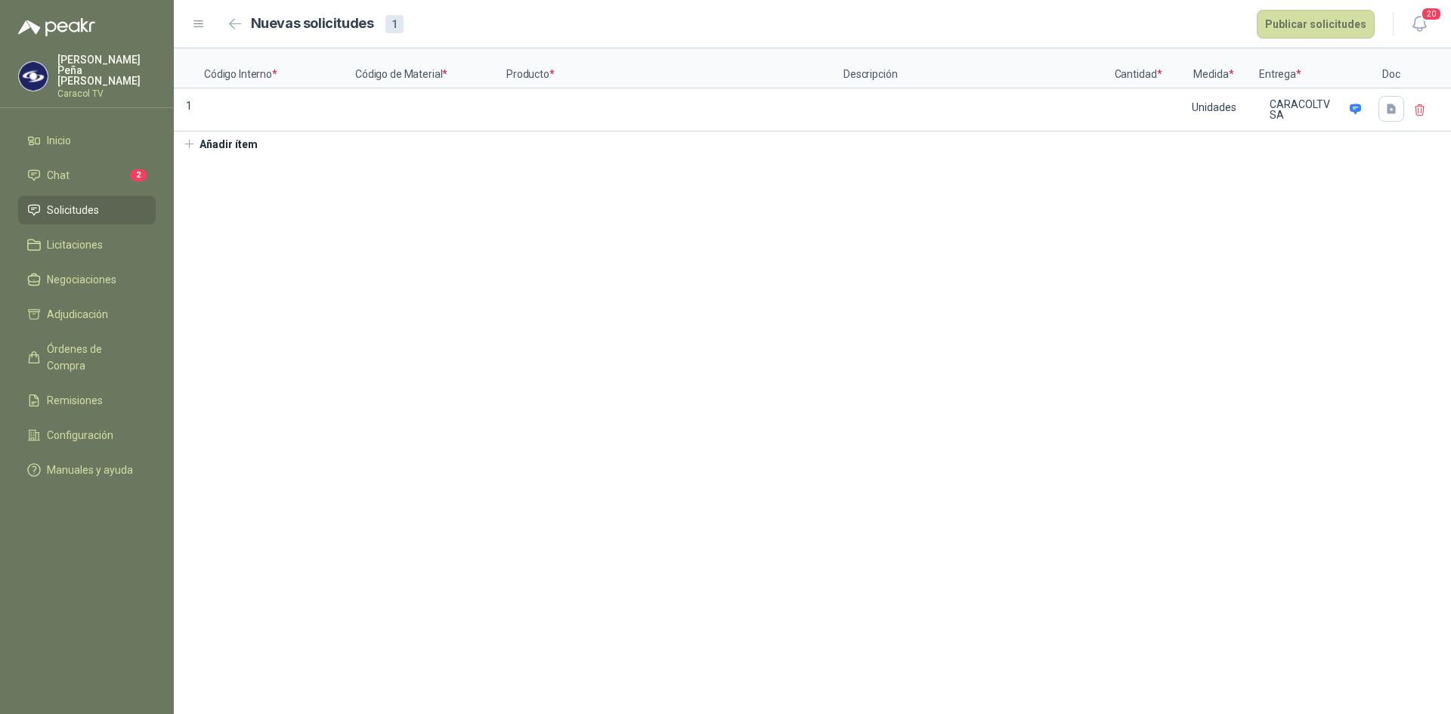 This screenshot has height=714, width=1451. Describe the element at coordinates (87, 470) in the screenshot. I see `a: Manuales y ayuda` at that location.